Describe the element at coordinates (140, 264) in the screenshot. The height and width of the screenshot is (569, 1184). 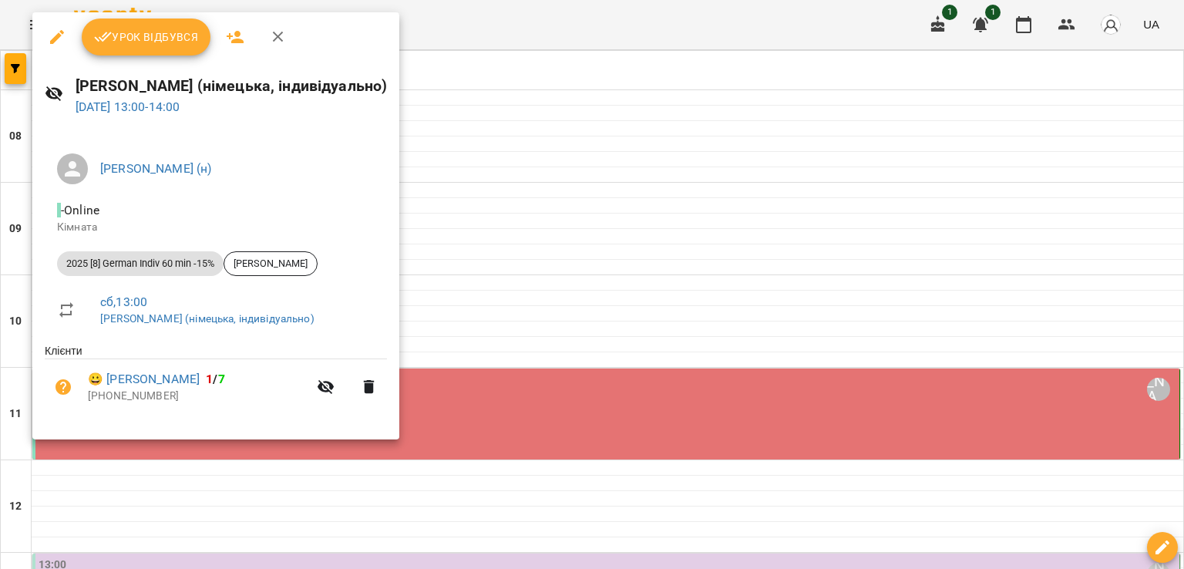
I see `span: 2025 [8] German Indiv 60 min -15%` at that location.